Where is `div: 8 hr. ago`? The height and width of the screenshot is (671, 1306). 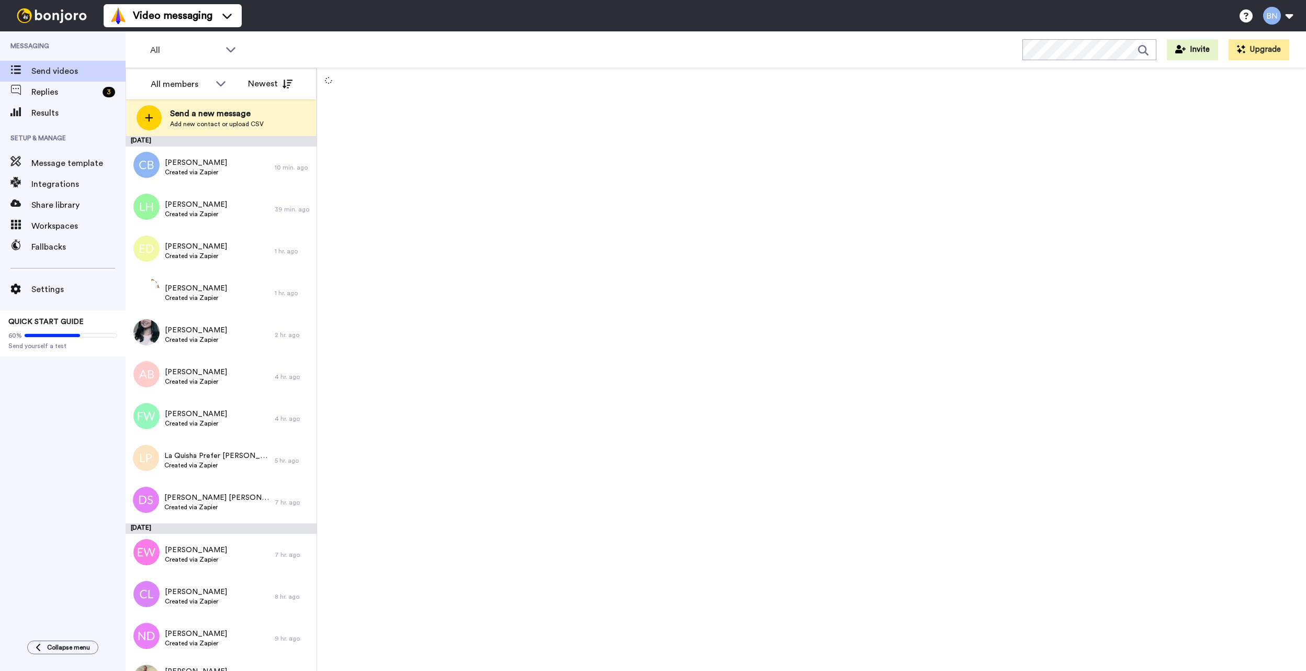 div: 8 hr. ago is located at coordinates (293, 597).